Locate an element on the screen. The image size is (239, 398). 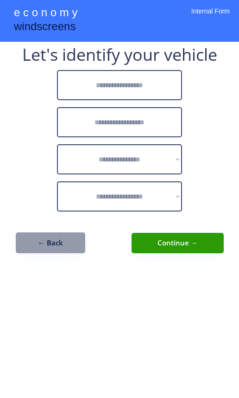
div: Let's identify your vehicle is located at coordinates (120, 55).